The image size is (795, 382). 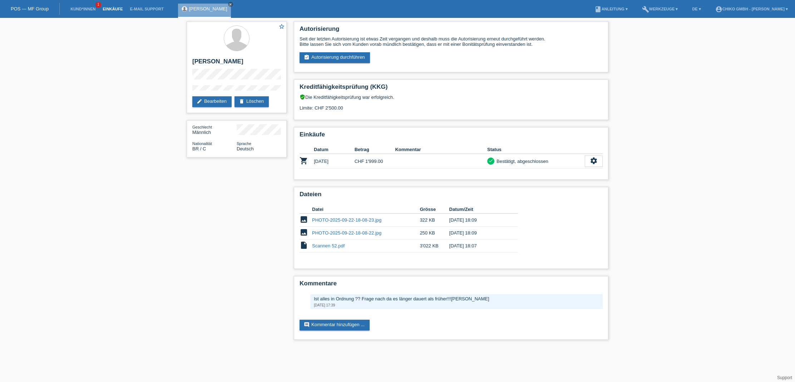 I want to click on span: Geschlecht, so click(x=202, y=127).